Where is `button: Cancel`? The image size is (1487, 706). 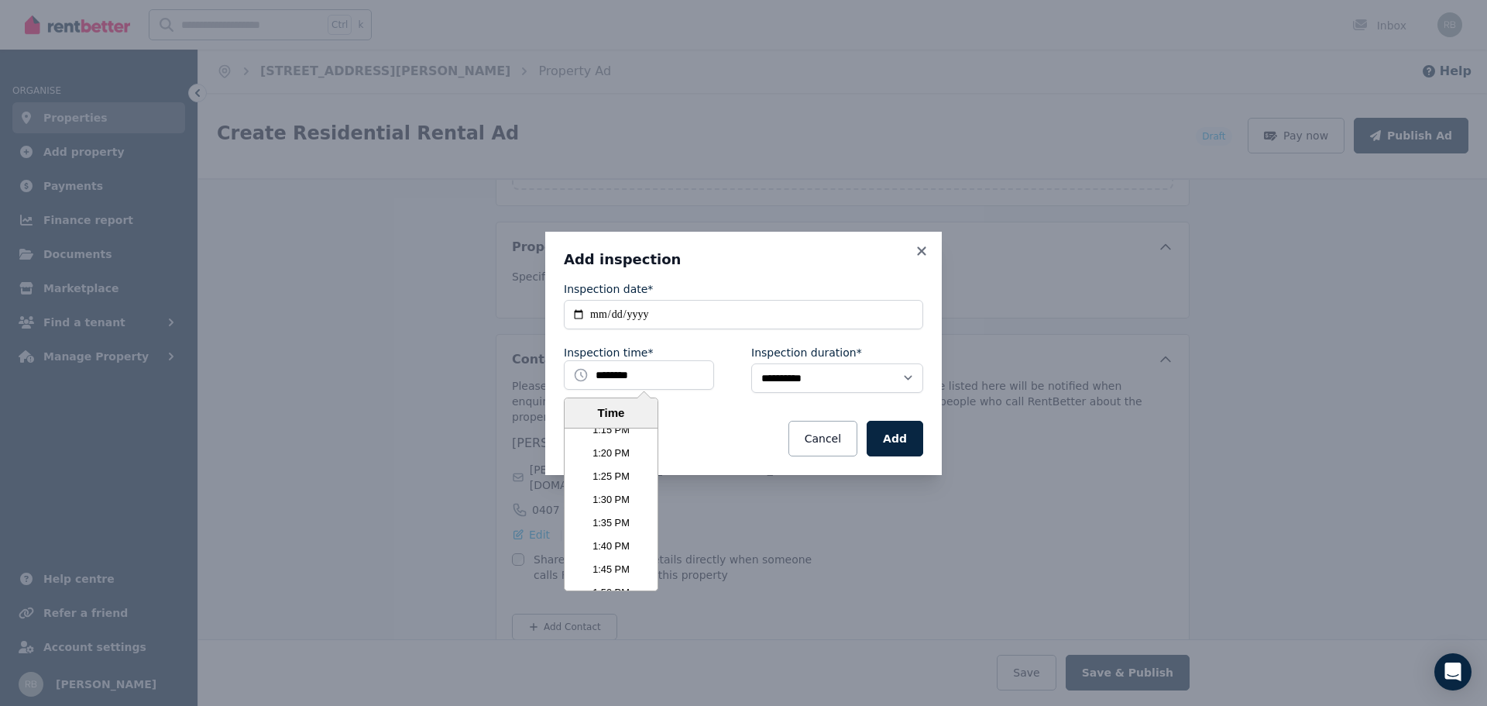 button: Cancel is located at coordinates (823, 438).